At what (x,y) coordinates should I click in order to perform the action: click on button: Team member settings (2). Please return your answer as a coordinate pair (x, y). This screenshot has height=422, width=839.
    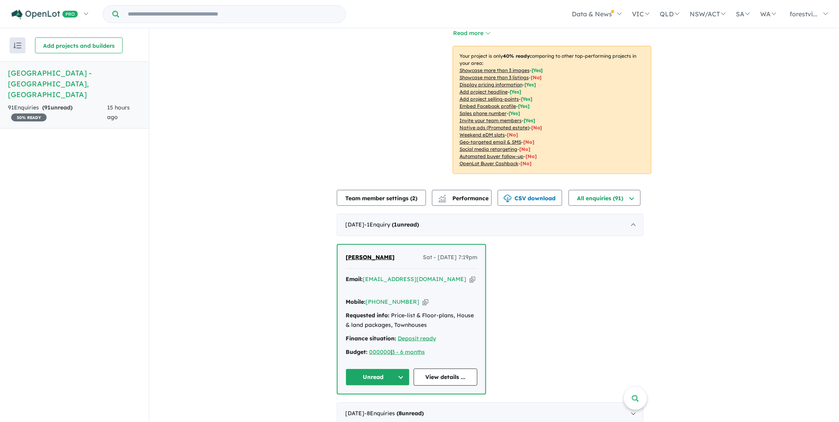
    Looking at the image, I should click on (382, 198).